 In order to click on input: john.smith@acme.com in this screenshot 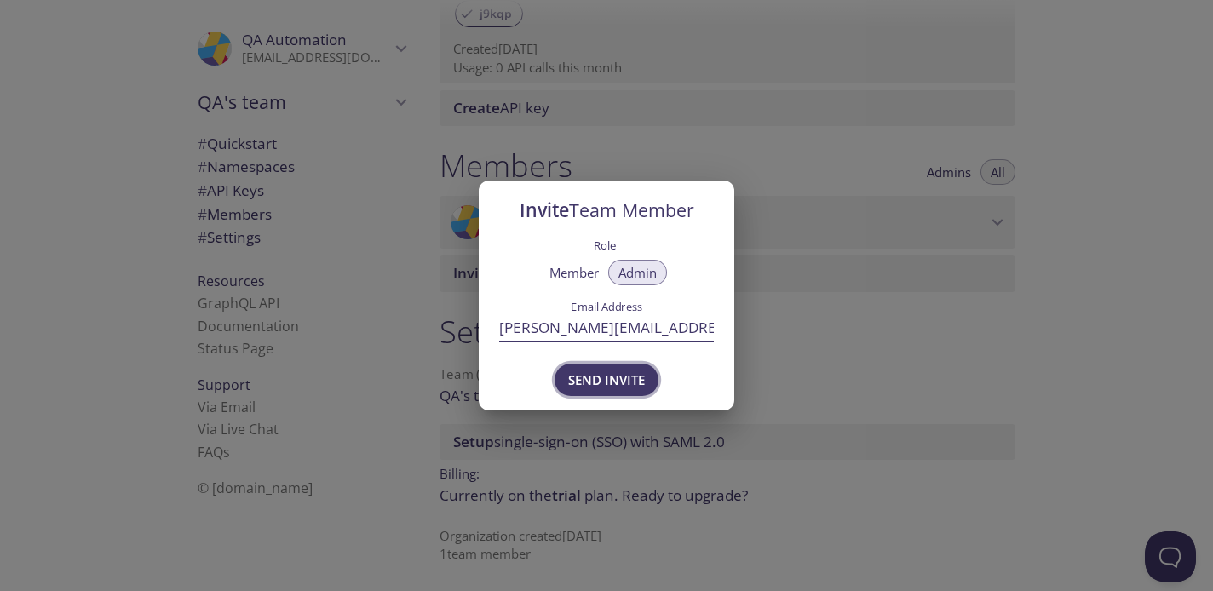, I will do `click(607, 327)`.